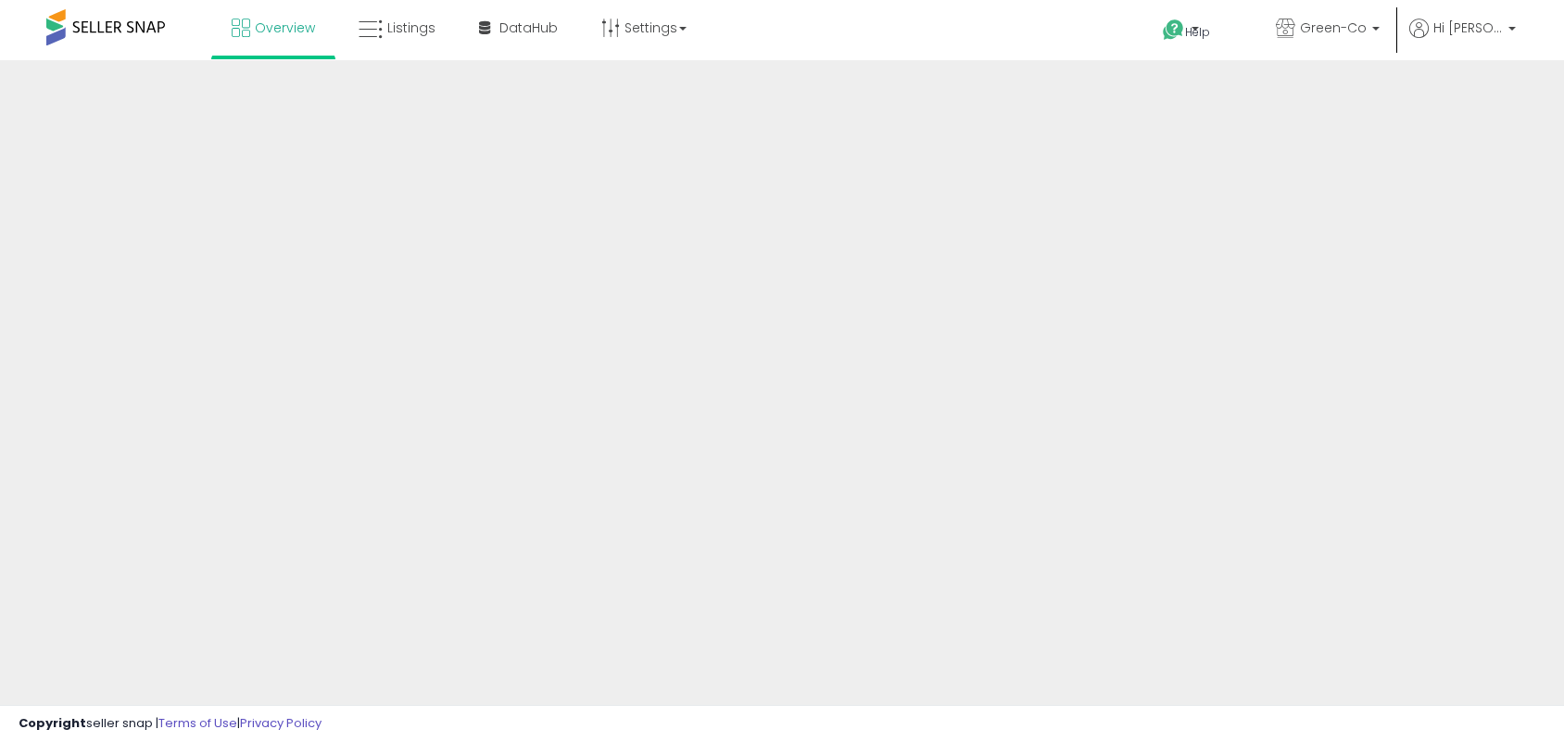 Image resolution: width=1564 pixels, height=742 pixels. I want to click on span: DataHub, so click(528, 28).